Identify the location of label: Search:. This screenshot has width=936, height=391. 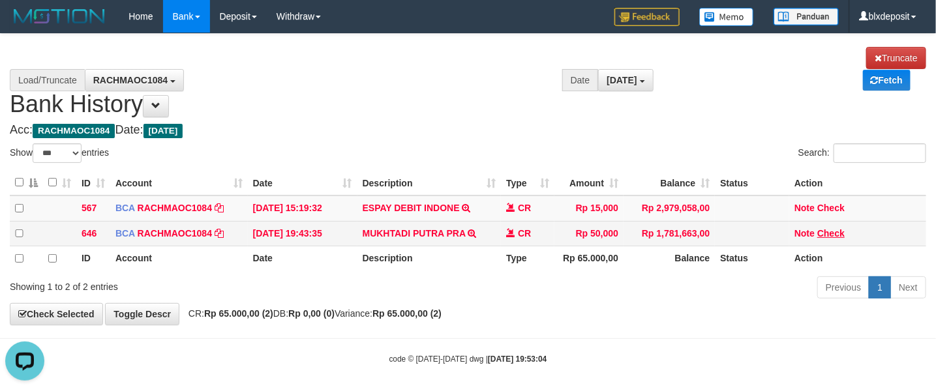
(862, 153).